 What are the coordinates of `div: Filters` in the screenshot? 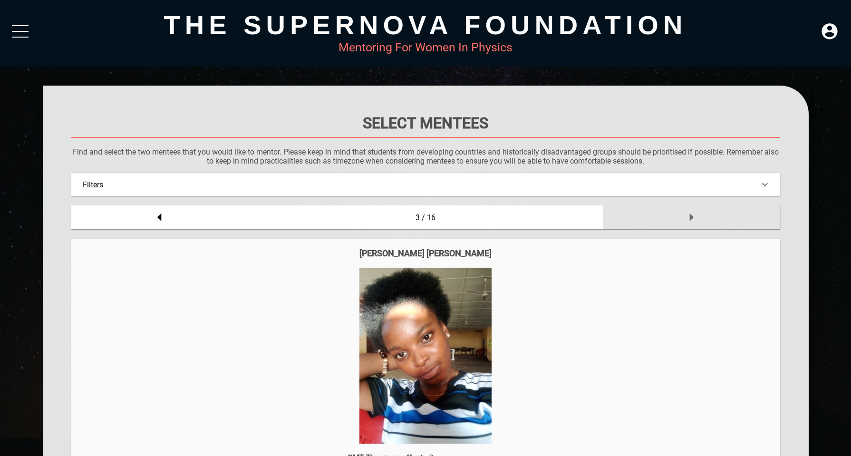 It's located at (426, 184).